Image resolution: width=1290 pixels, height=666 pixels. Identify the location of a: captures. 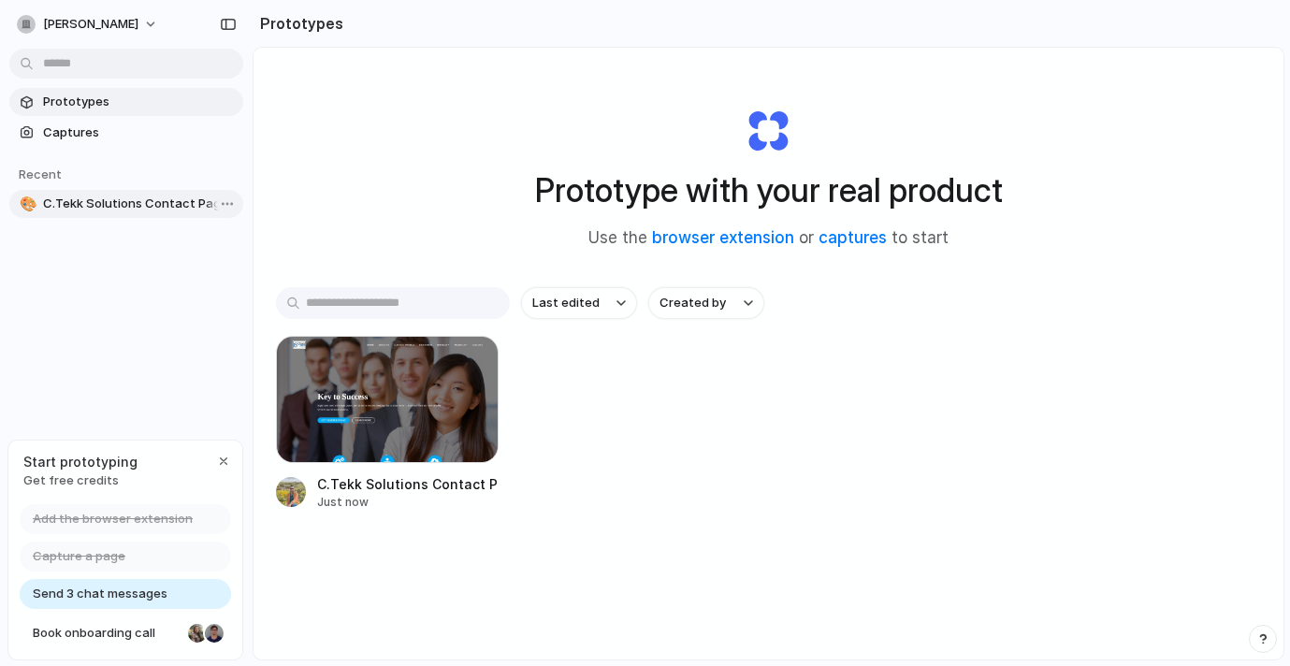
(852, 238).